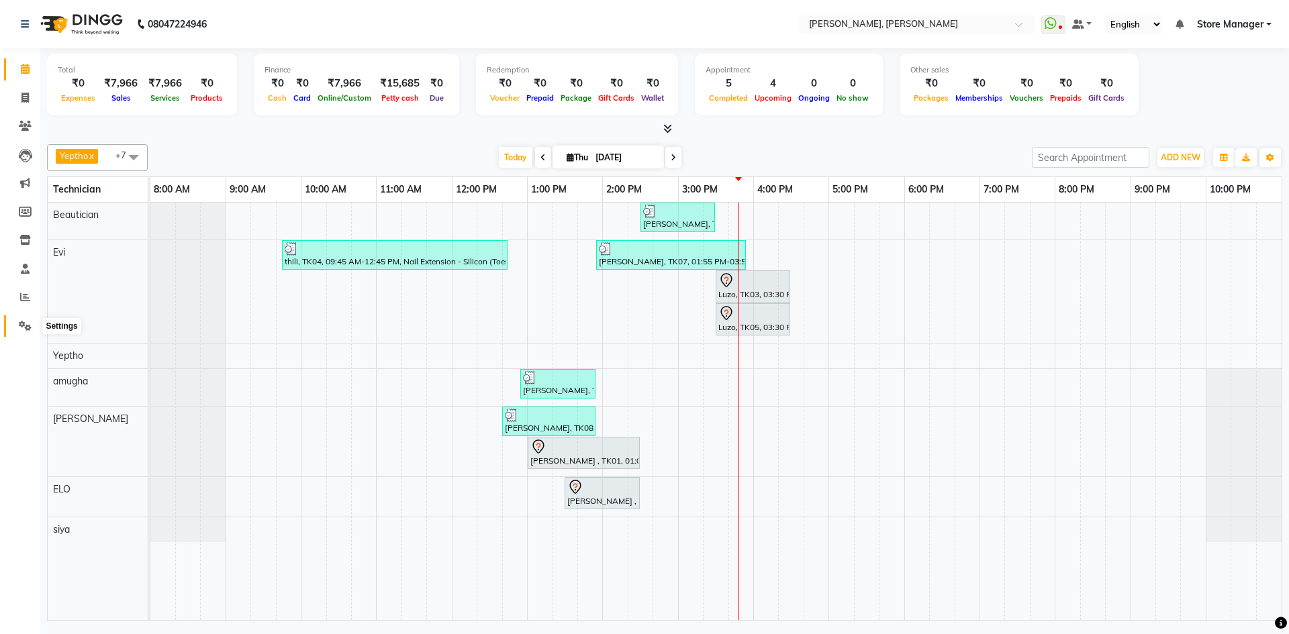 Image resolution: width=1289 pixels, height=634 pixels. Describe the element at coordinates (76, 215) in the screenshot. I see `span: Beautician` at that location.